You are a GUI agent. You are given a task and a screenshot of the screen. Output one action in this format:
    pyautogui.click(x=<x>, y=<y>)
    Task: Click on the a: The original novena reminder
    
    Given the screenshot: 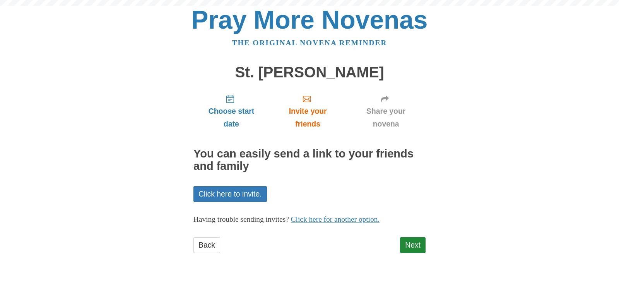 What is the action you would take?
    pyautogui.click(x=309, y=43)
    